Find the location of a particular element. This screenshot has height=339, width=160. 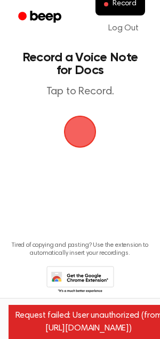

a: Log Out is located at coordinates (123, 28).